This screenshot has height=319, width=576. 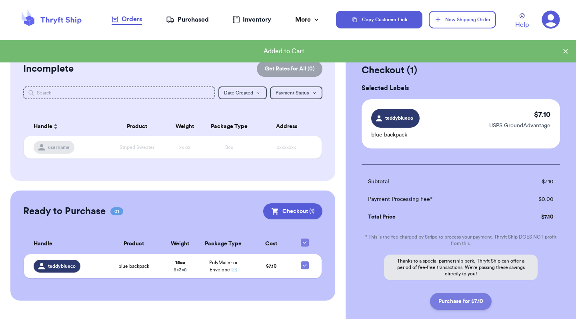 What do you see at coordinates (252, 20) in the screenshot?
I see `div: Inventory` at bounding box center [252, 20].